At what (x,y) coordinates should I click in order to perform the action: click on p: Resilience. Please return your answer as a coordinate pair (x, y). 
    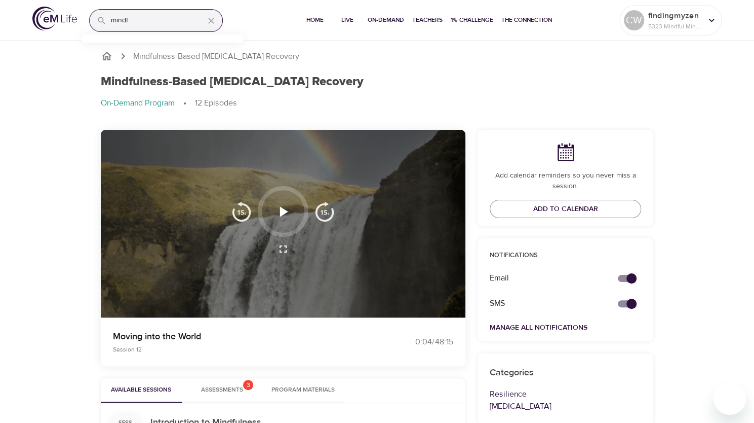
    Looking at the image, I should click on (566, 394).